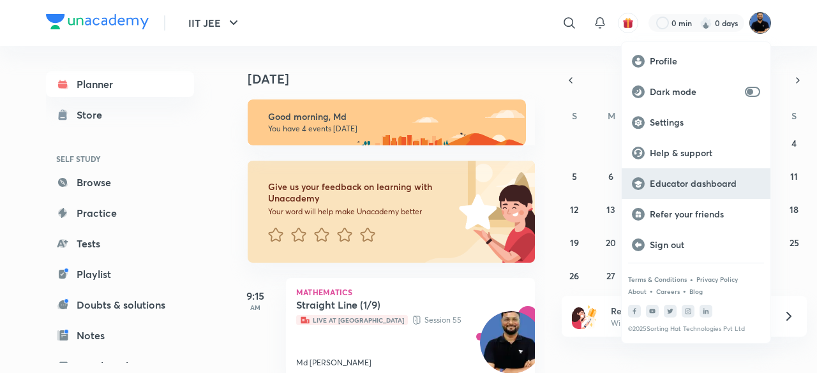 Image resolution: width=817 pixels, height=373 pixels. Describe the element at coordinates (668, 292) in the screenshot. I see `a: Careers` at that location.